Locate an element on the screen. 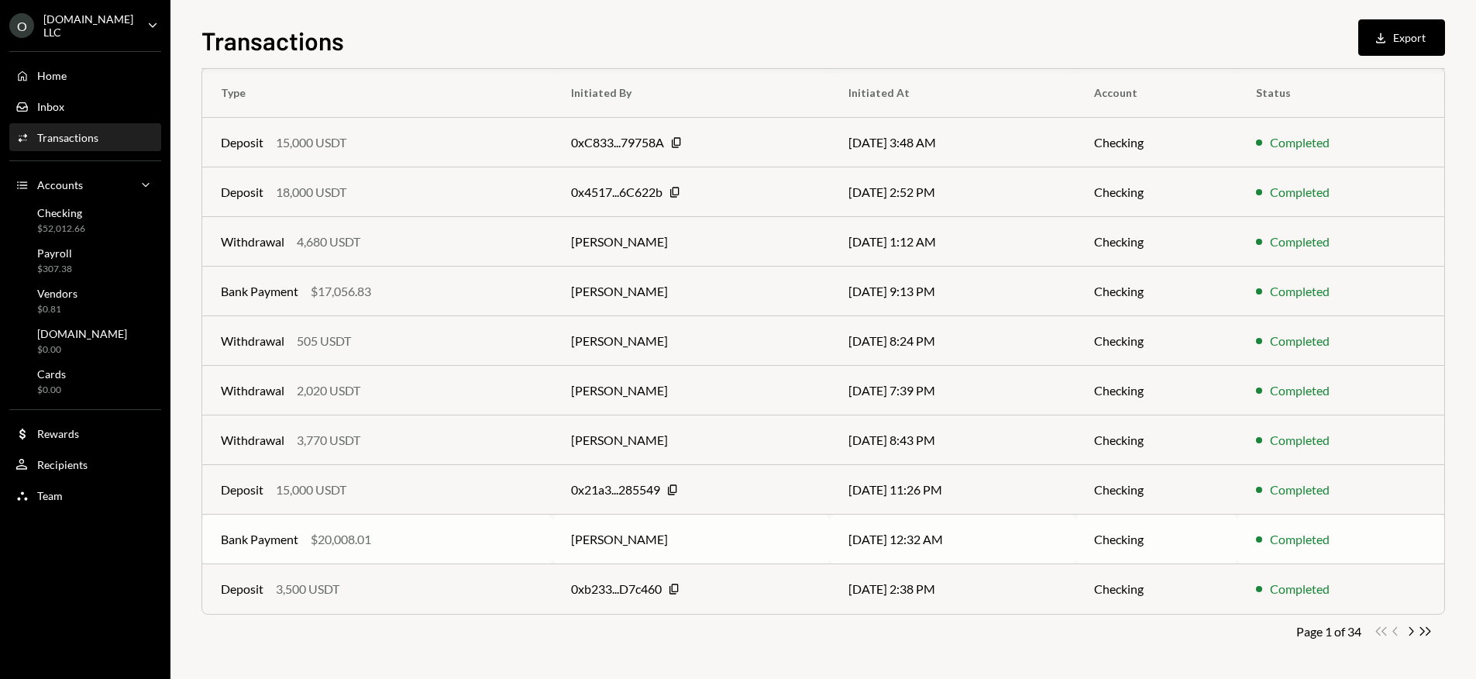 Image resolution: width=1476 pixels, height=679 pixels. div: Page 1 of 34 is located at coordinates (1329, 631).